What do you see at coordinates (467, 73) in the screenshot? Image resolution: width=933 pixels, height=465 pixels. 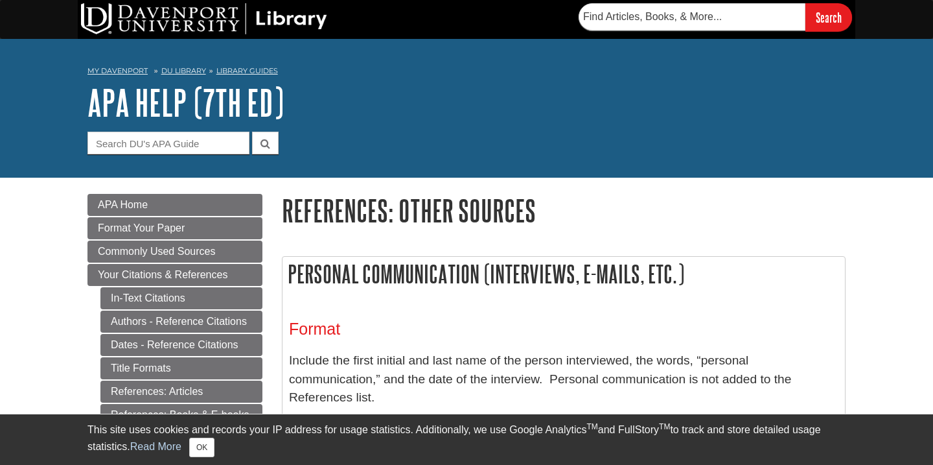 I see `nav: breadcrumb` at bounding box center [467, 73].